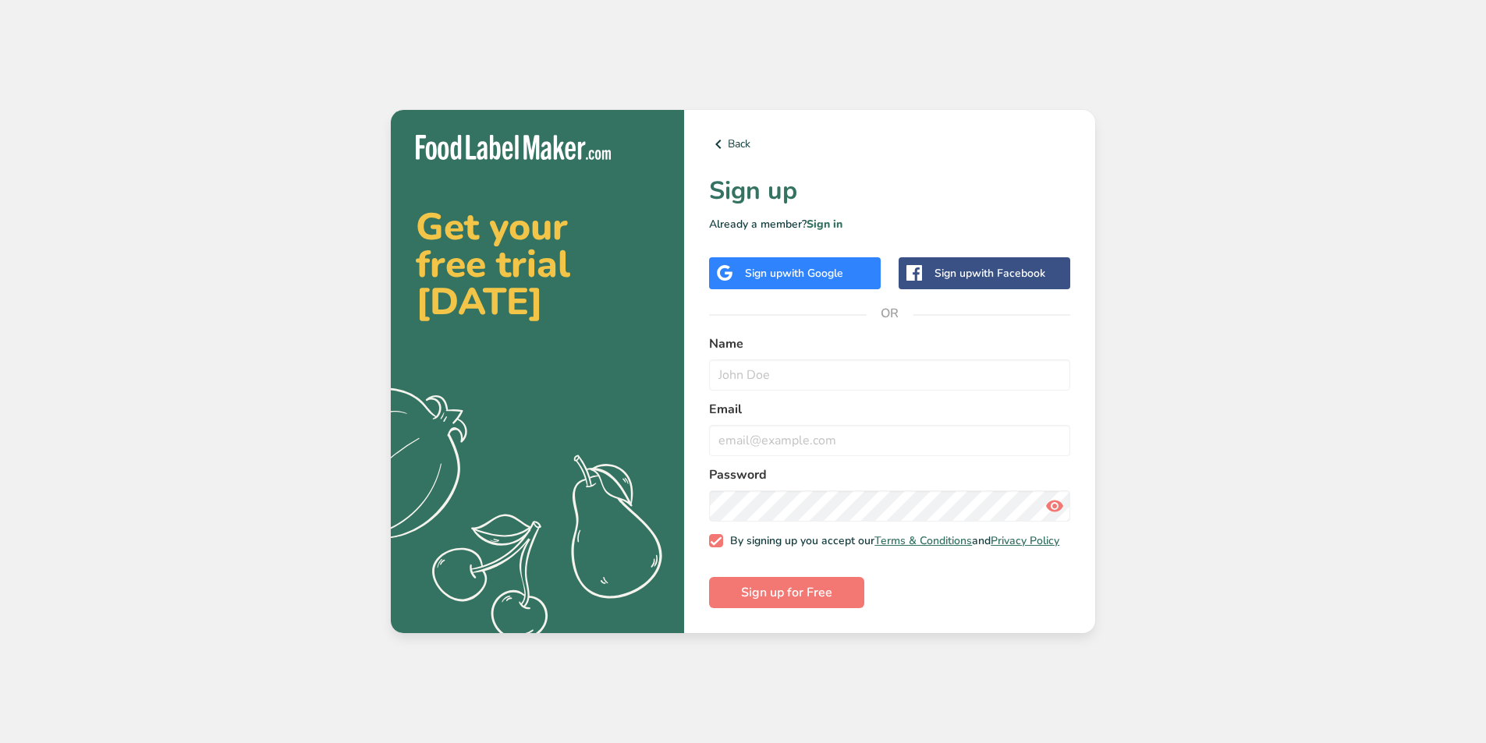  I want to click on img: Food Label Maker, so click(513, 147).